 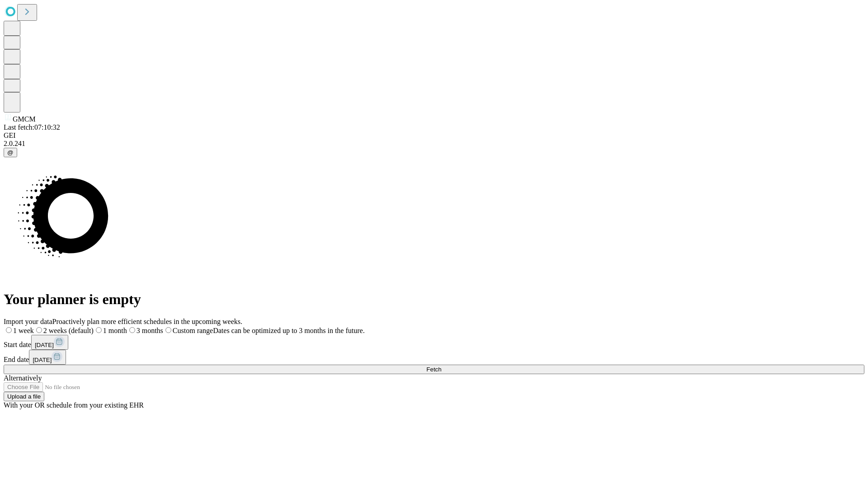 I want to click on span: Fetch, so click(x=433, y=369).